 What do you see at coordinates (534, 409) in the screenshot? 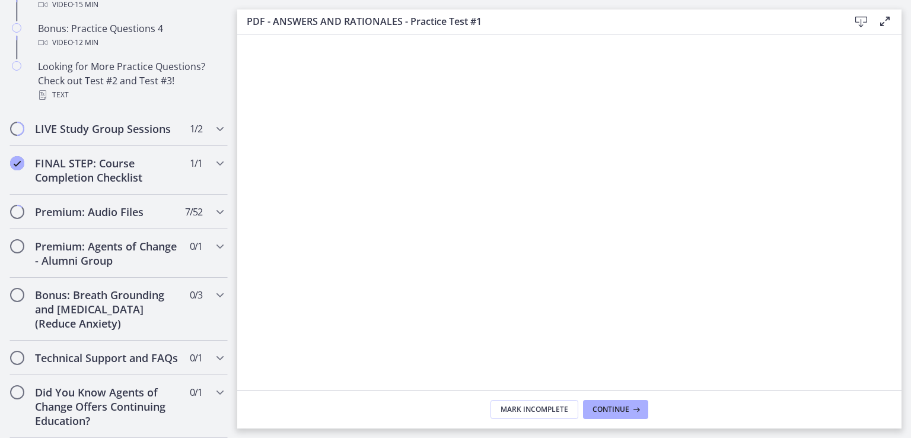
I see `button: Mark Incomplete` at bounding box center [534, 409].